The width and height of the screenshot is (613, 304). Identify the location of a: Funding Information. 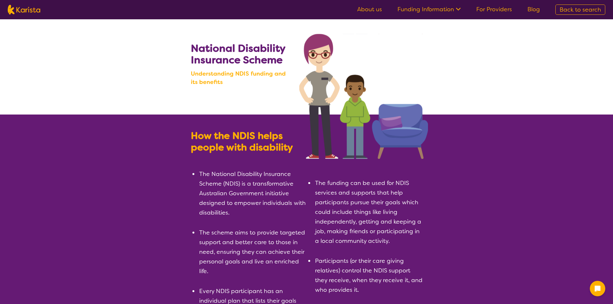
(429, 9).